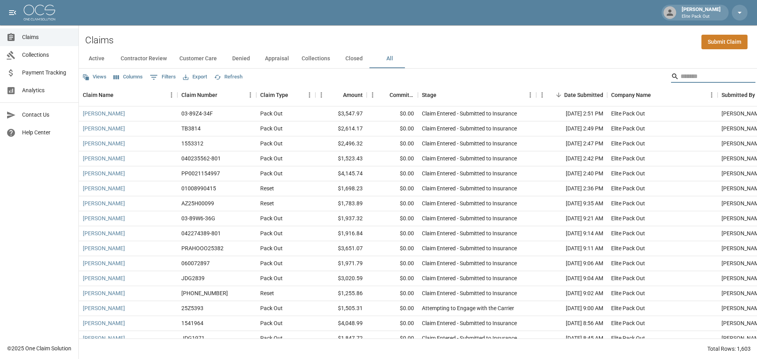 This screenshot has height=359, width=757. I want to click on div: AZ25H00099, so click(198, 204).